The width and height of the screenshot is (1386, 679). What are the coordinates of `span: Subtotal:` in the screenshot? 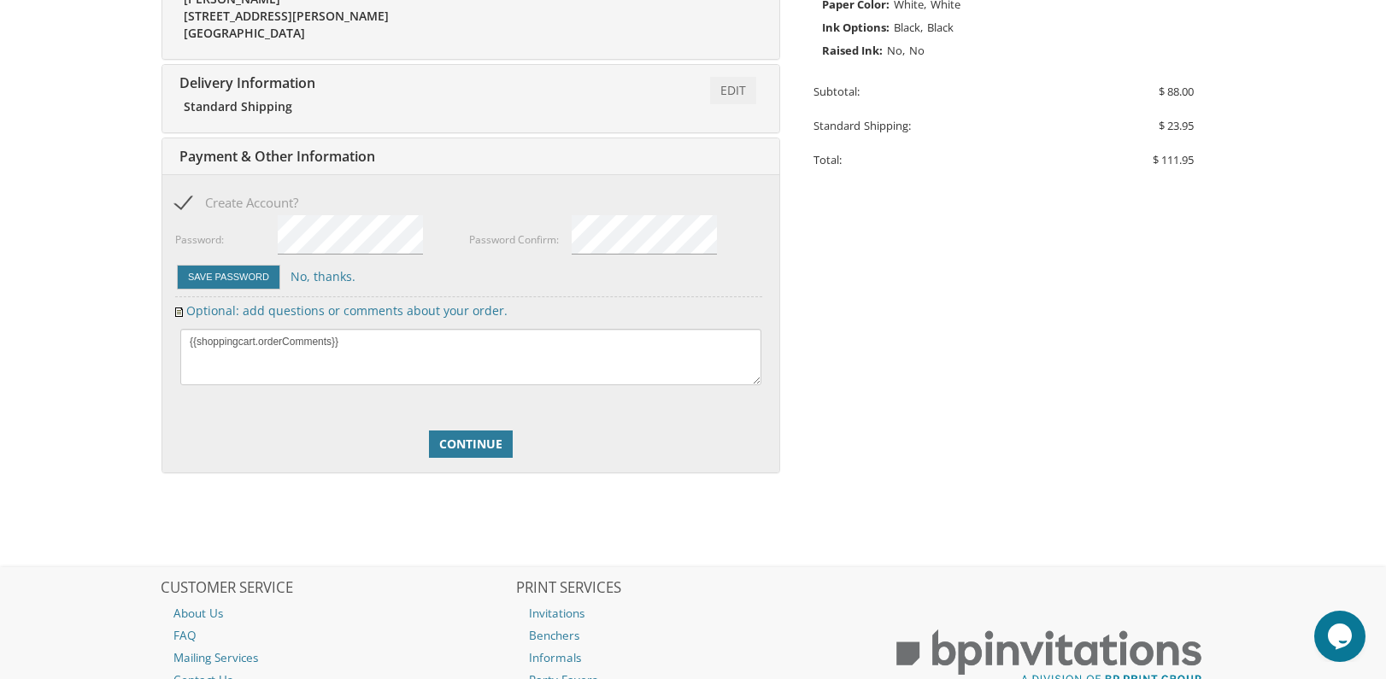 It's located at (837, 91).